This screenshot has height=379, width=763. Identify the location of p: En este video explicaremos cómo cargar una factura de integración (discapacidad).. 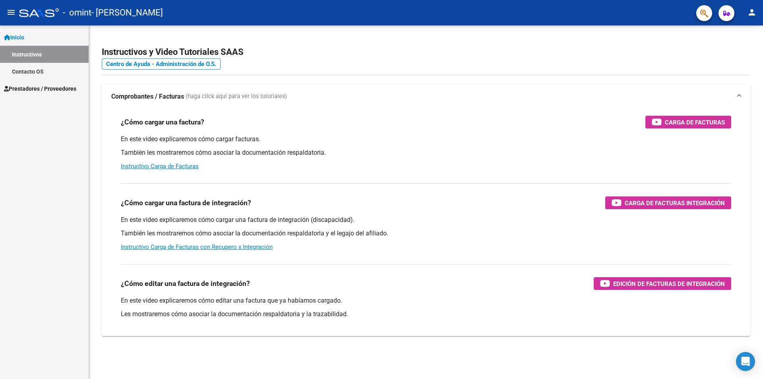
(426, 220).